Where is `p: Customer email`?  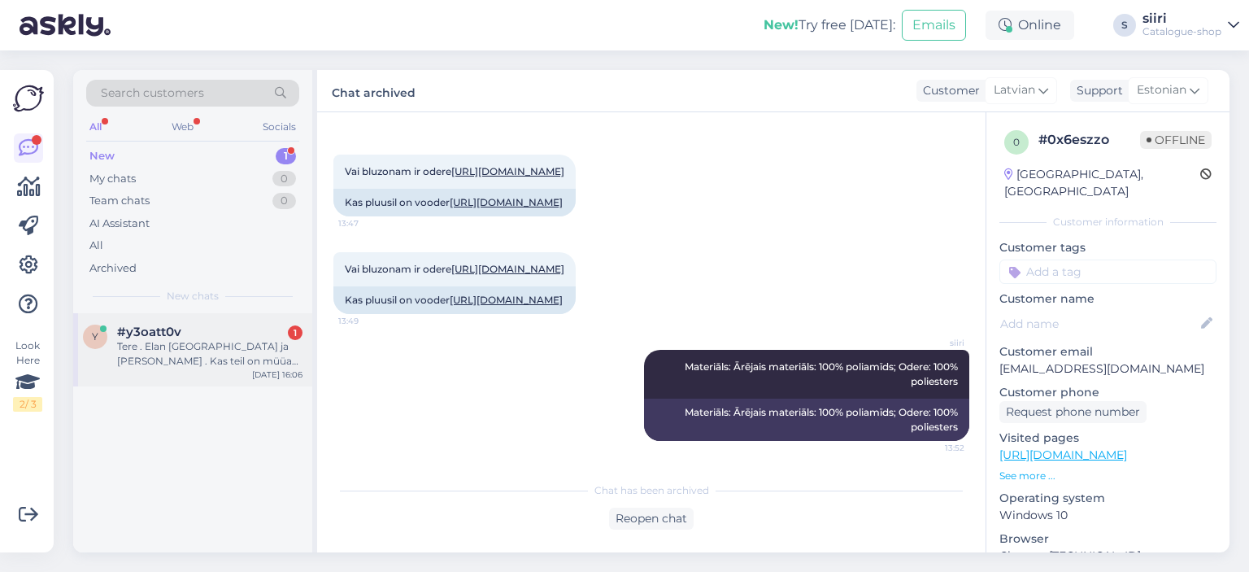 p: Customer email is located at coordinates (1108, 351).